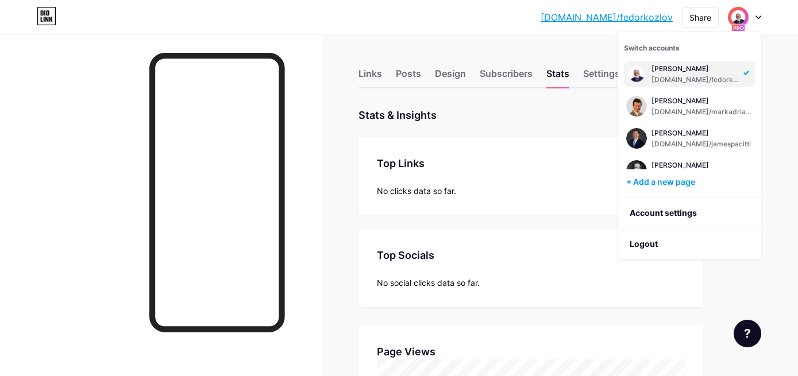 The width and height of the screenshot is (798, 376). I want to click on div: Design, so click(450, 77).